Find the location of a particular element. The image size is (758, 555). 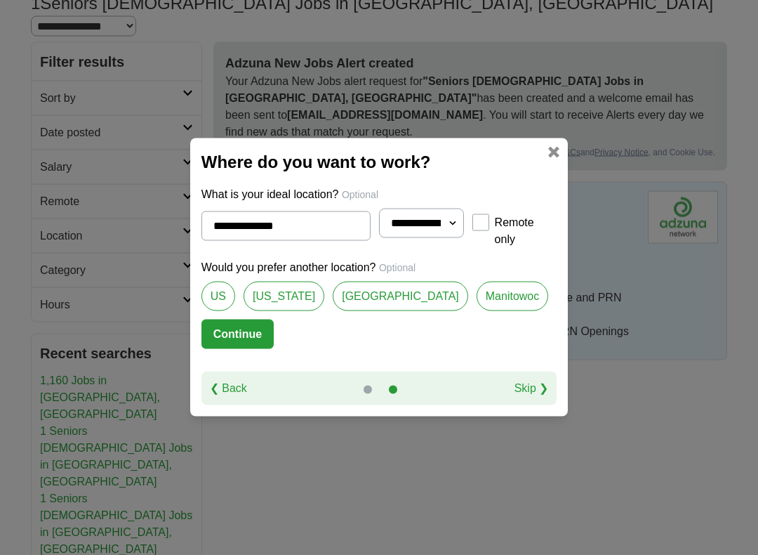

p: What is your ideal location? is located at coordinates (379, 195).